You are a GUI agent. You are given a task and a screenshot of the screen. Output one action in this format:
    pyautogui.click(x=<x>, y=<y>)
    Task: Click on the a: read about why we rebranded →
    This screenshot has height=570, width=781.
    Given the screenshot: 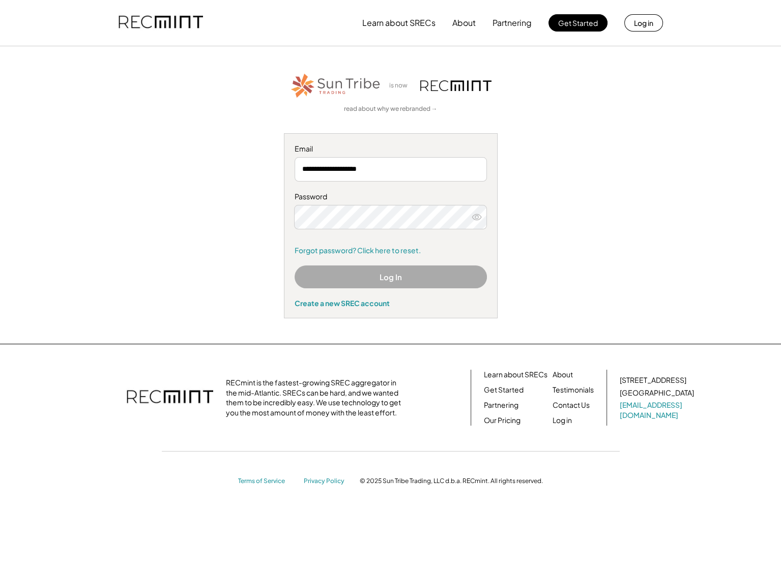 What is the action you would take?
    pyautogui.click(x=391, y=109)
    